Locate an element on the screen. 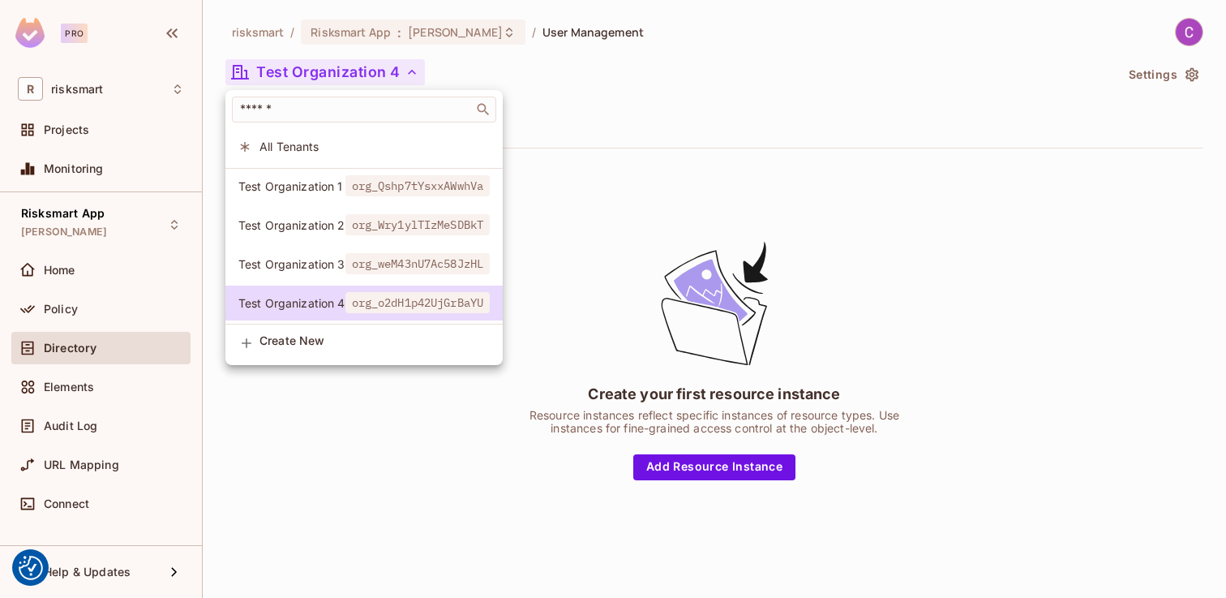  span: org_Wry1ylTIzMeSDBkT is located at coordinates (418, 225).